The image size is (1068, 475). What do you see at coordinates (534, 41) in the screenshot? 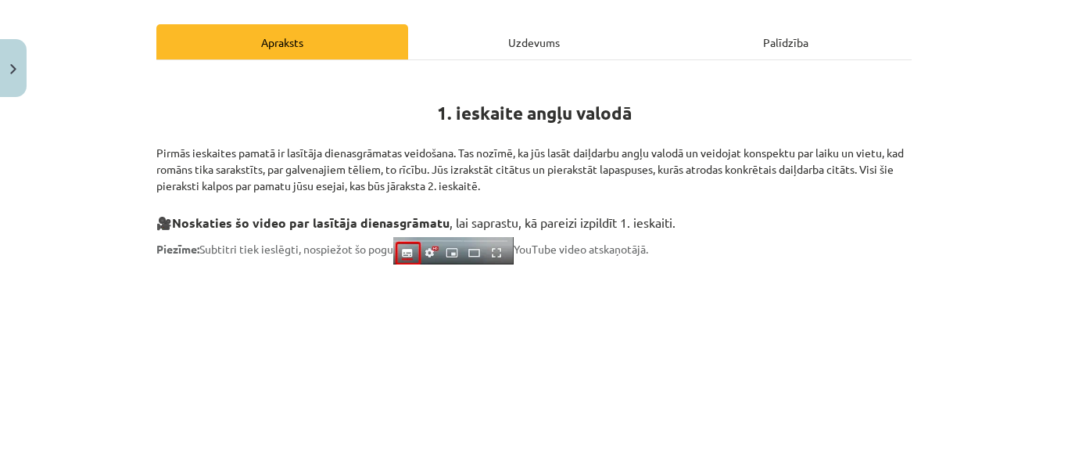
I see `div: Uzdevums` at bounding box center [534, 41].